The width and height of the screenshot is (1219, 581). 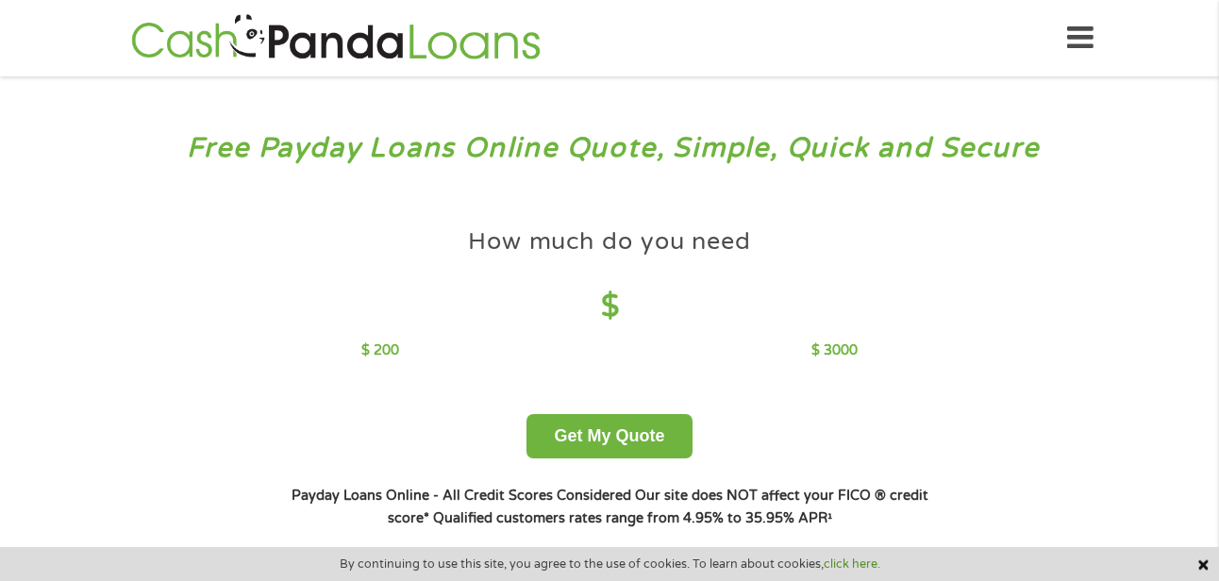 I want to click on span: By continuing to use this site, you agree to the use of cookies. To learn about cookies,, so click(x=610, y=564).